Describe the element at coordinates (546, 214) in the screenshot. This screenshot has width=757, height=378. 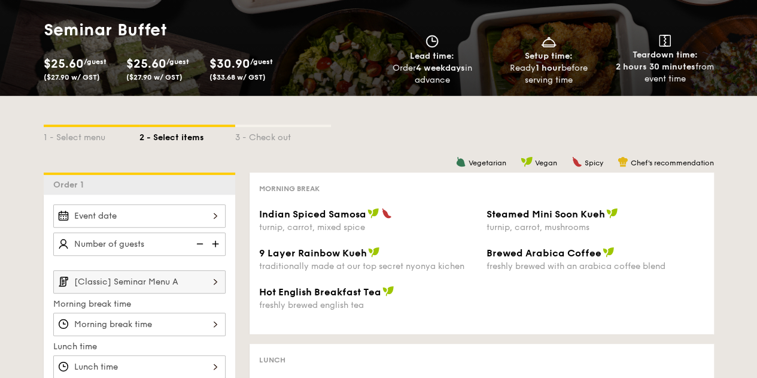
I see `span: Steamed Mini Soon Kueh` at that location.